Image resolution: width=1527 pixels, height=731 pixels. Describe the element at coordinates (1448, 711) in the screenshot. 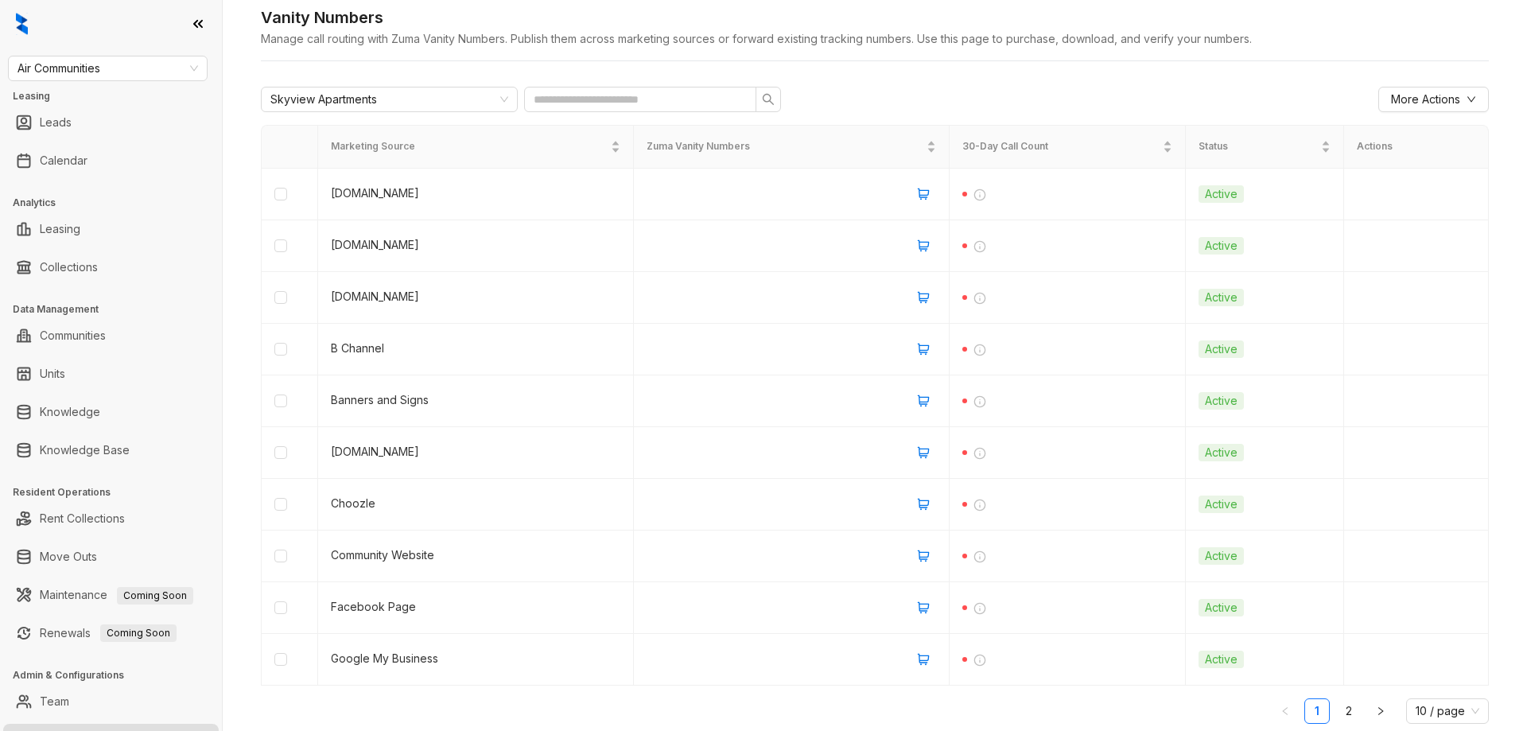

I see `span: 10 / page` at that location.